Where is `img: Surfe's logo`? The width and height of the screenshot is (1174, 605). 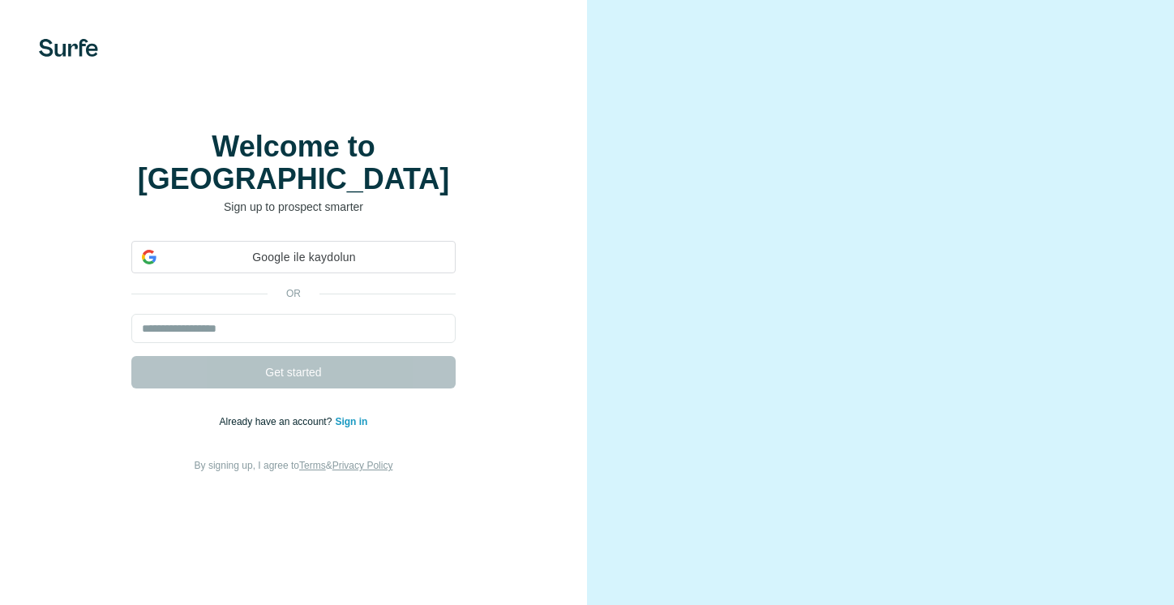 img: Surfe's logo is located at coordinates (68, 48).